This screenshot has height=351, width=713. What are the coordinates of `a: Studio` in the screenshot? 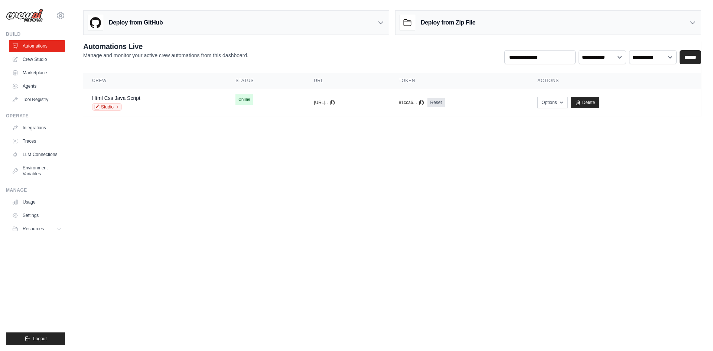 It's located at (107, 107).